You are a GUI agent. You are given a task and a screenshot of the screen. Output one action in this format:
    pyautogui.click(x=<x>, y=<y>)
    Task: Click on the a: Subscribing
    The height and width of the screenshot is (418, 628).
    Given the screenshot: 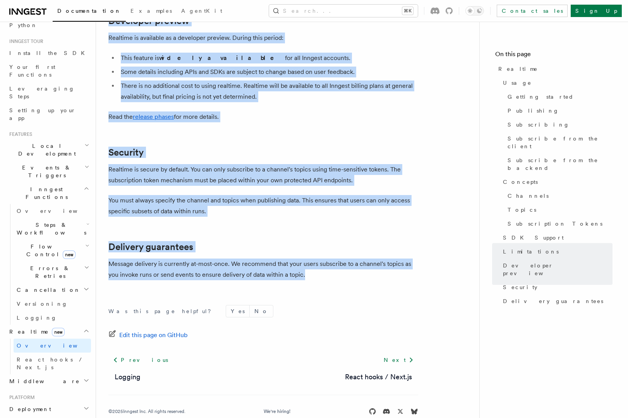 What is the action you would take?
    pyautogui.click(x=558, y=125)
    